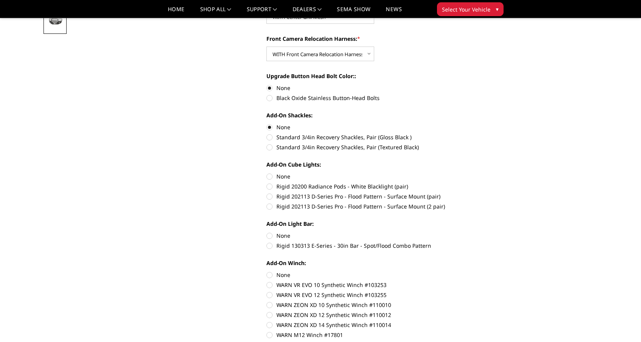 The height and width of the screenshot is (342, 641). What do you see at coordinates (55, 21) in the screenshot?
I see `img: 2019-2025 Ram 2500-3500 - A2 Series - Extreme Front Bumper (winch mount)` at bounding box center [55, 21].